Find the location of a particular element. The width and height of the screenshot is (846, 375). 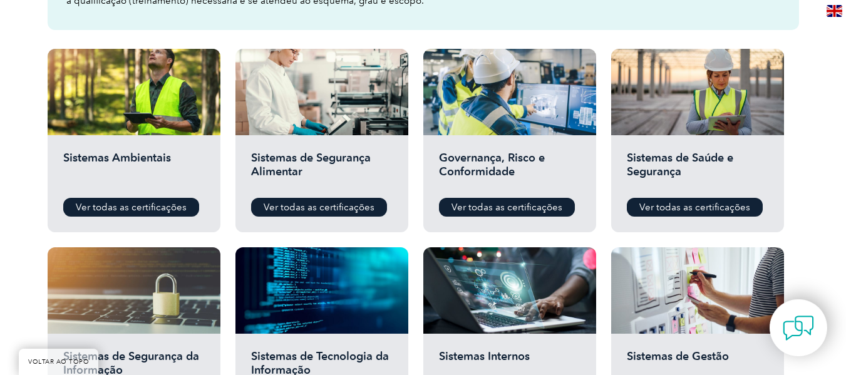

font: Sistemas Internos is located at coordinates (484, 356).